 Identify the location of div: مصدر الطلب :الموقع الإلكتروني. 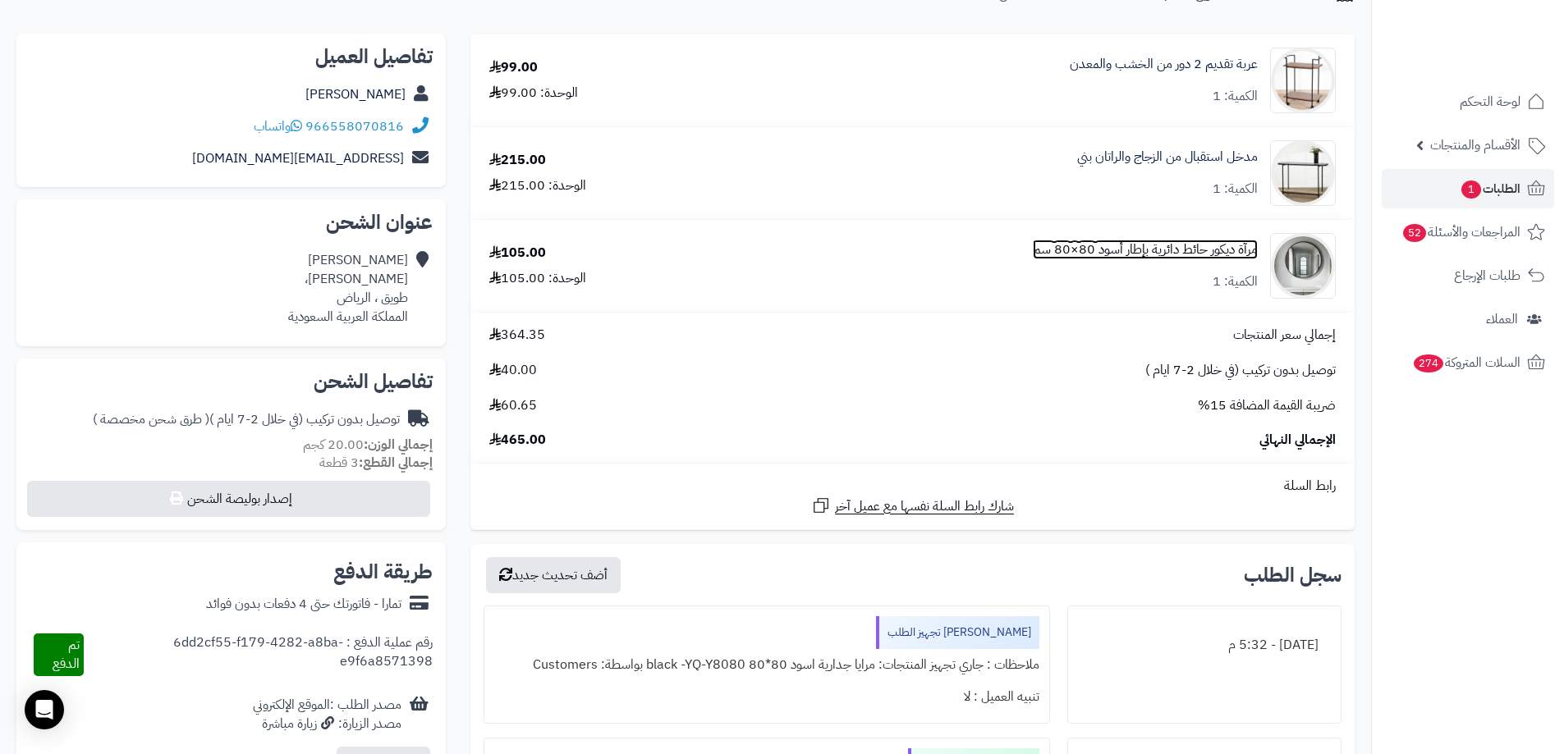
(327, 715).